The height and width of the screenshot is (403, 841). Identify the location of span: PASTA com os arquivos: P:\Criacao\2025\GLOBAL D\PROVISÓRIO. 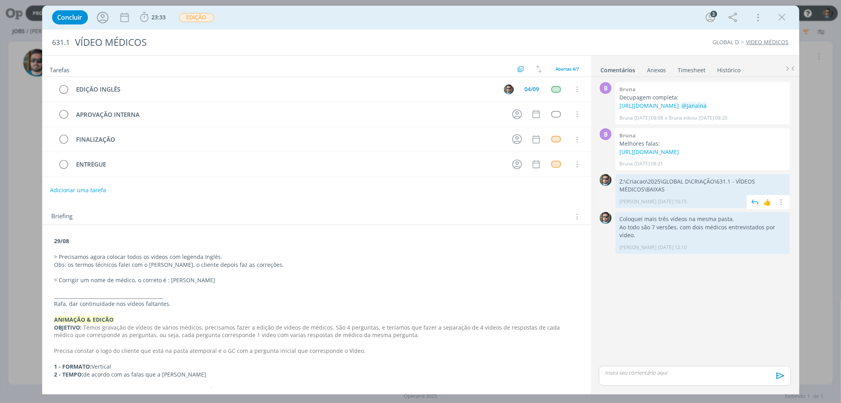
(138, 390).